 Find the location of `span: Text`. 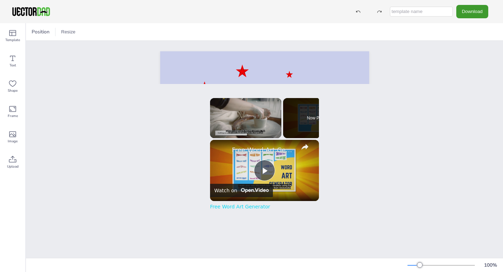

span: Text is located at coordinates (13, 65).